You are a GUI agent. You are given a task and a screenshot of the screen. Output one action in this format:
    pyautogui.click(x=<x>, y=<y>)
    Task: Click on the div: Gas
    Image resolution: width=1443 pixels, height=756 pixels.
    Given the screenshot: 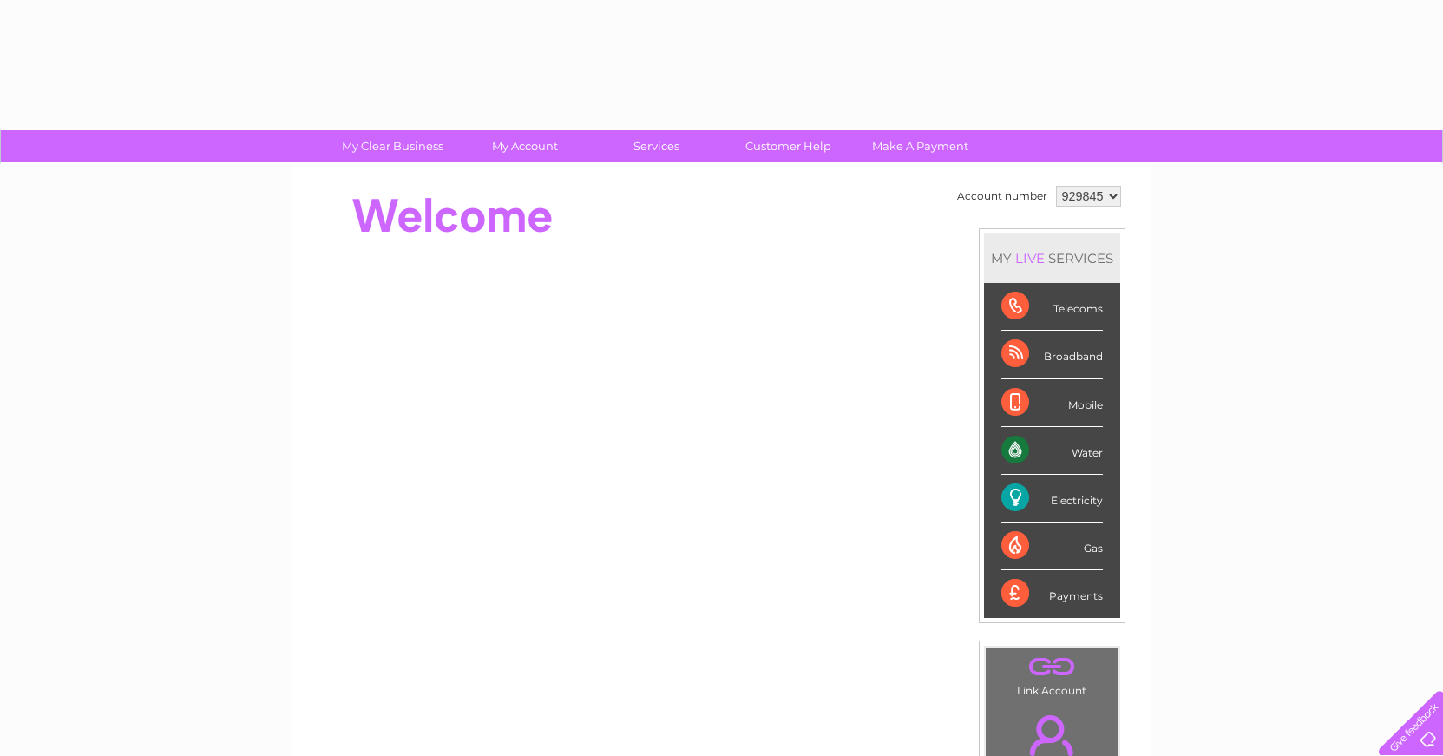 What is the action you would take?
    pyautogui.click(x=1052, y=546)
    